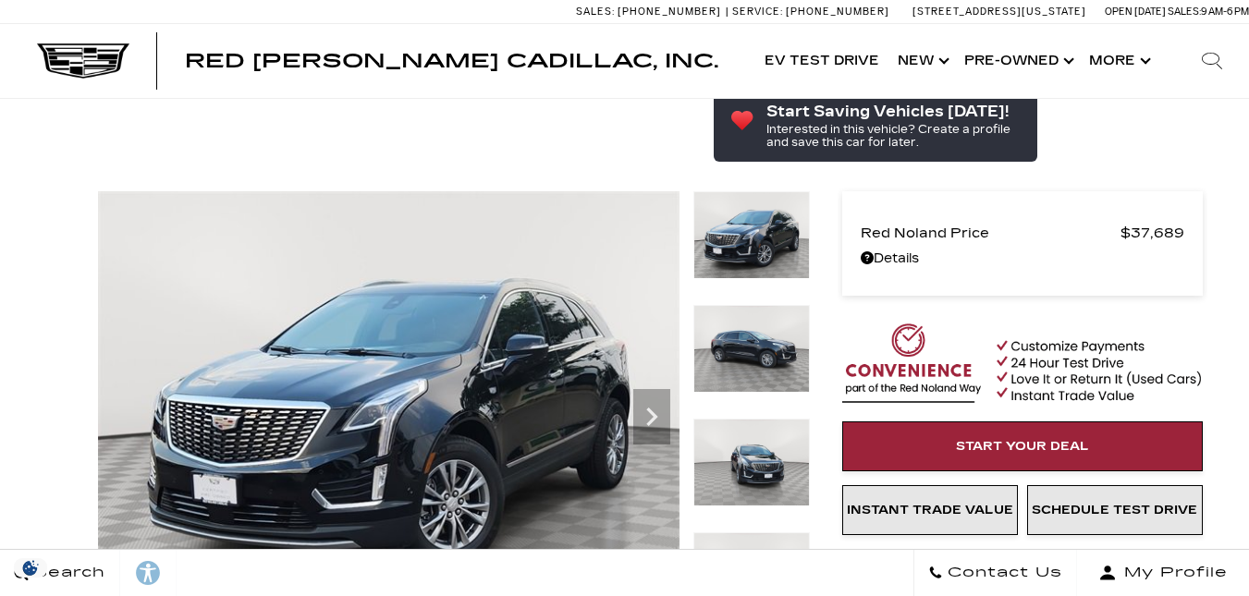 This screenshot has width=1249, height=596. What do you see at coordinates (1023, 447) in the screenshot?
I see `span: Start Your Deal` at bounding box center [1023, 447].